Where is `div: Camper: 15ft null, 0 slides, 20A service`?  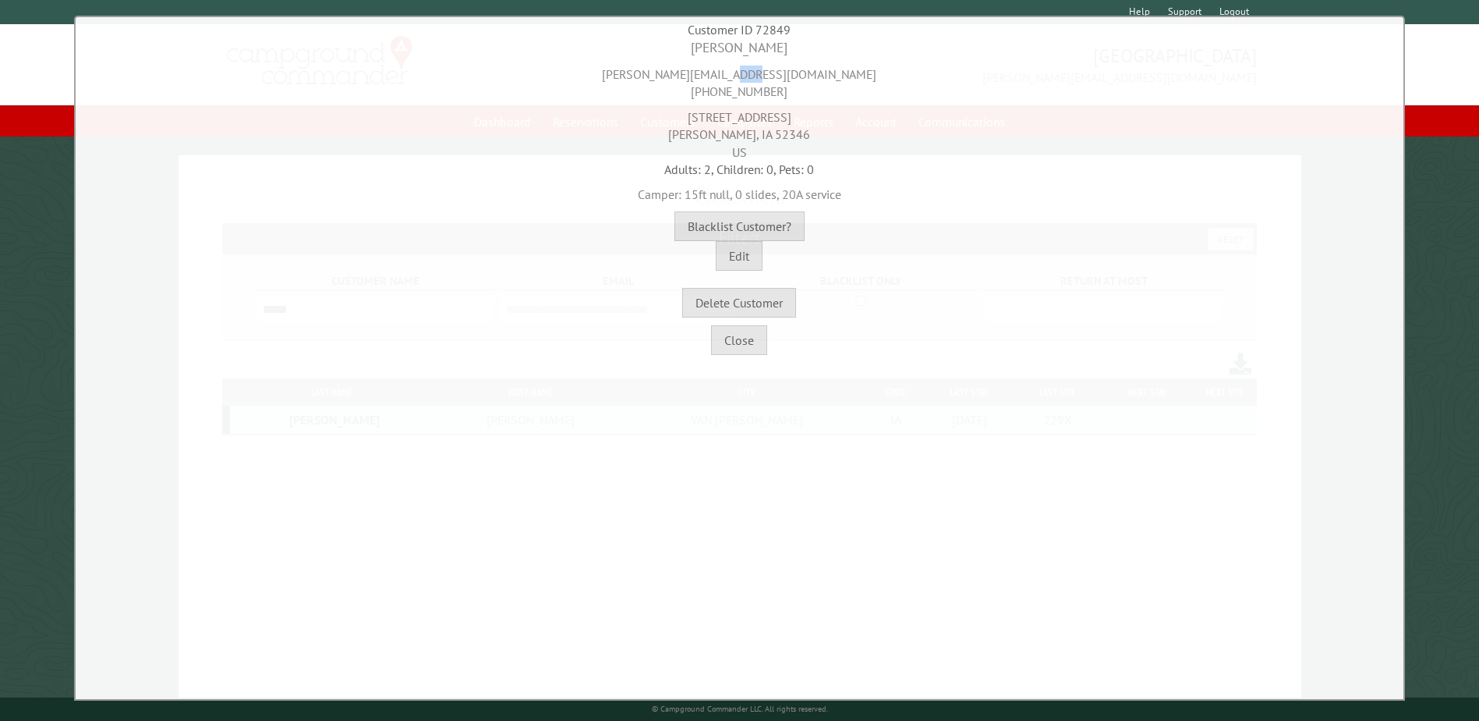 div: Camper: 15ft null, 0 slides, 20A service is located at coordinates (739, 190).